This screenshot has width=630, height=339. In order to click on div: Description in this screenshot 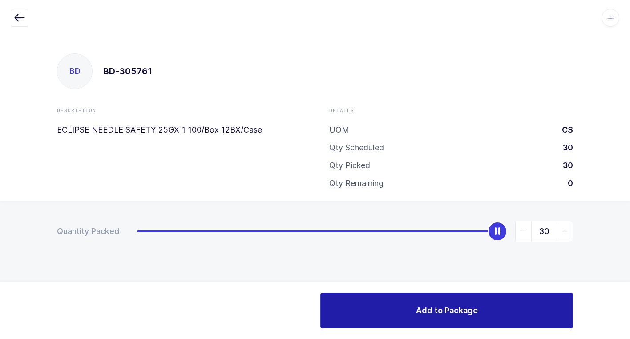, I will do `click(179, 110)`.